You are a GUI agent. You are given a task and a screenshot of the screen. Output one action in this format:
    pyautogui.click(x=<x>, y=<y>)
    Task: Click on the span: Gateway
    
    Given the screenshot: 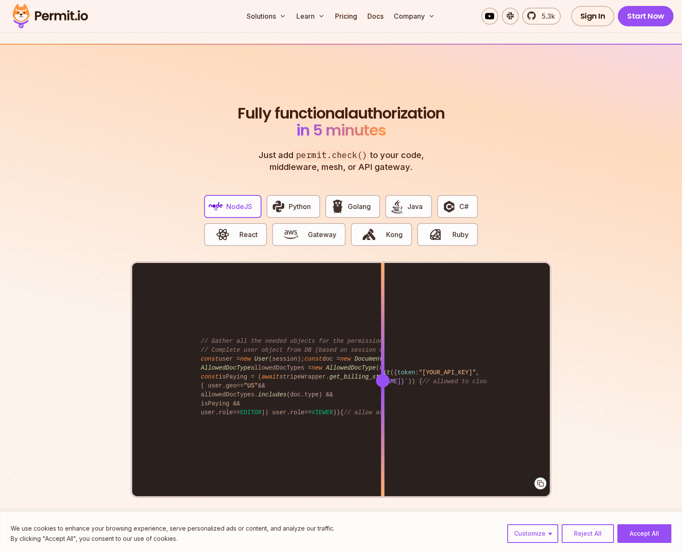 What is the action you would take?
    pyautogui.click(x=322, y=235)
    